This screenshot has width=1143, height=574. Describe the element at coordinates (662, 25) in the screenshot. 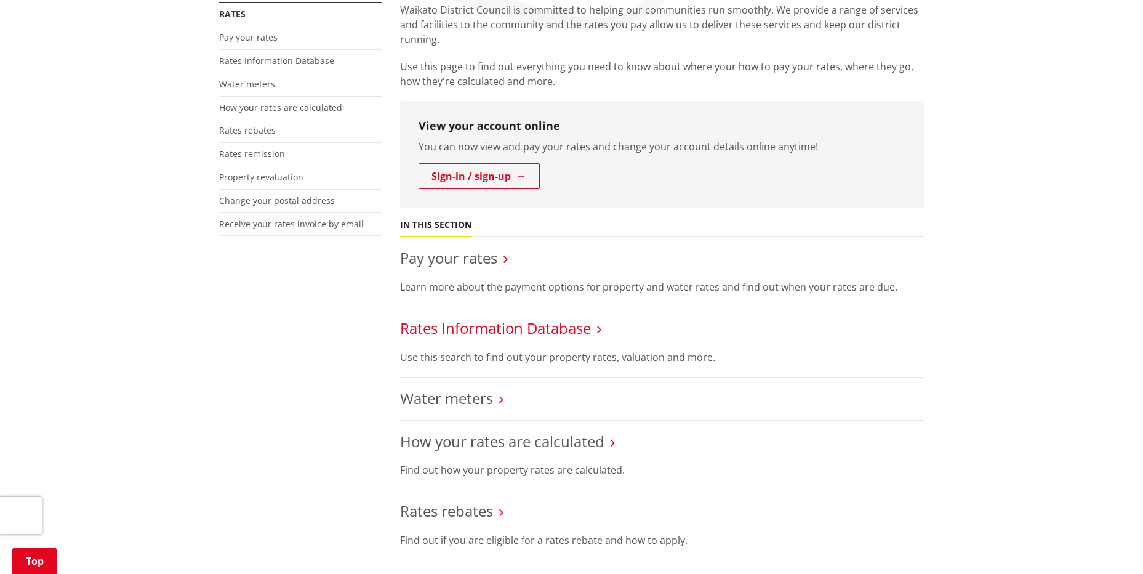

I see `p: Waikato District Council is committed to helping our communities run smoothly. We provide a range...` at that location.